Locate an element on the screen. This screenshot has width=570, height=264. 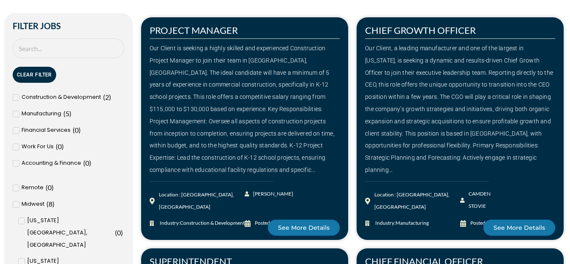
input: Search Job is located at coordinates (68, 48).